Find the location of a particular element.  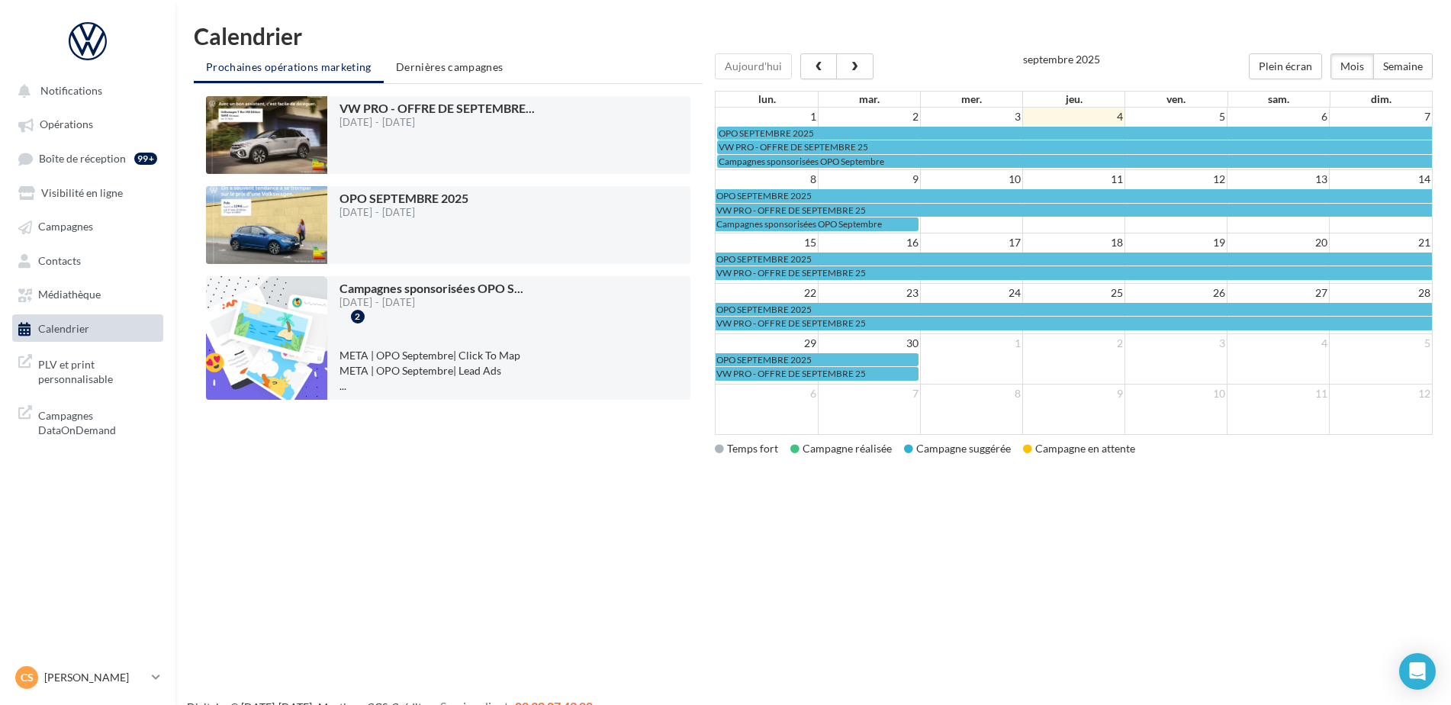

td: 14 is located at coordinates (1381, 179).